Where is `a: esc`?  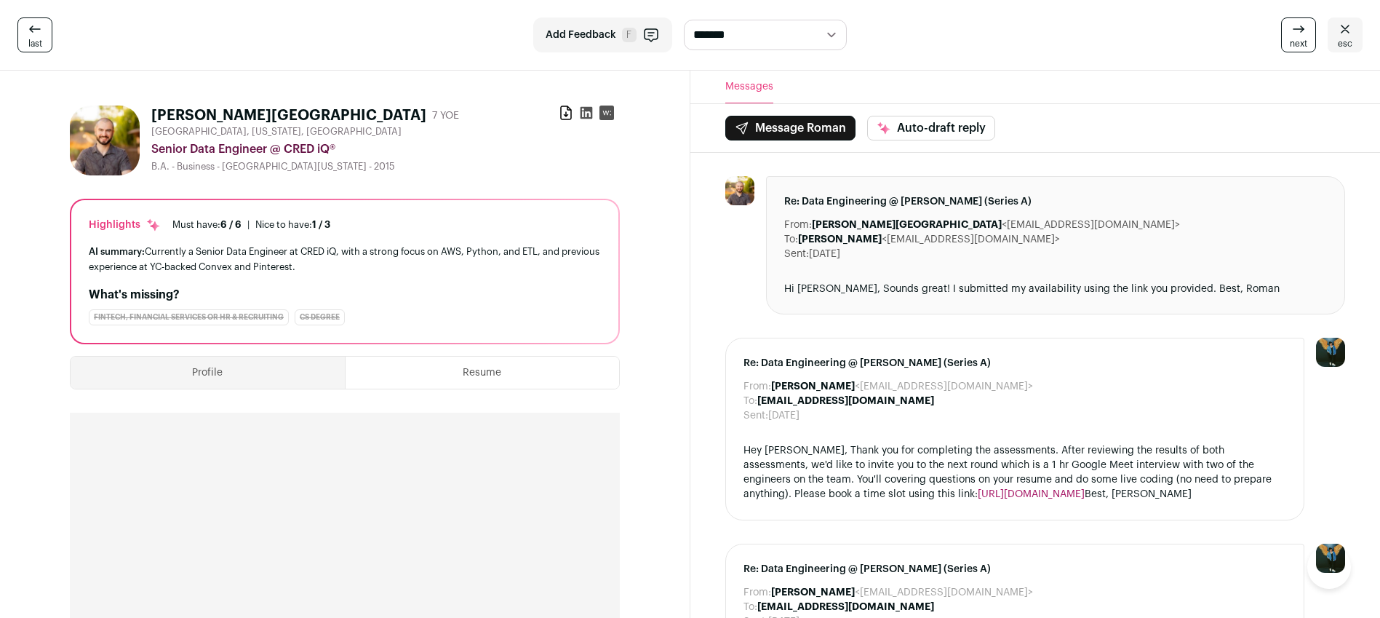
a: esc is located at coordinates (1345, 35).